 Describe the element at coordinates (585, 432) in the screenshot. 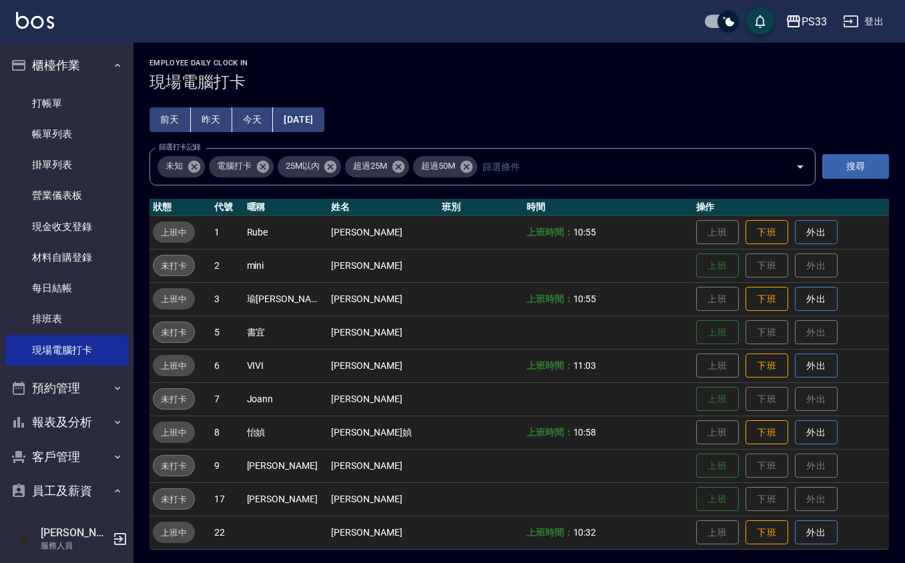

I see `span: 10:58` at that location.